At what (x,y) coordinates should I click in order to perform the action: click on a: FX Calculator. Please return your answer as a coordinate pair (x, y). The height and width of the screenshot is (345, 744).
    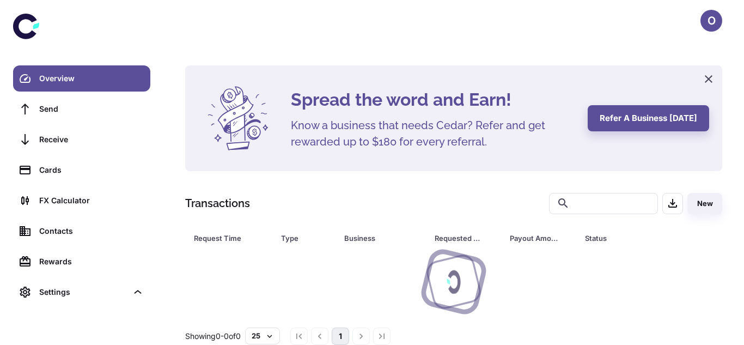
    Looking at the image, I should click on (82, 200).